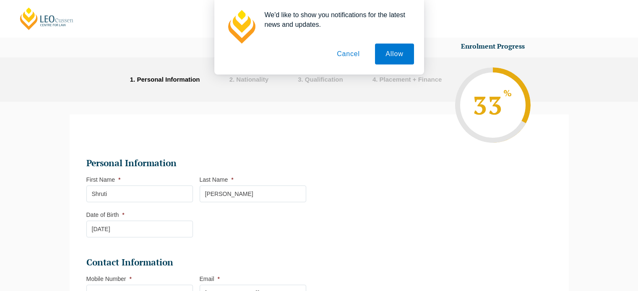 This screenshot has height=291, width=638. Describe the element at coordinates (322, 79) in the screenshot. I see `span: . Qualification` at that location.